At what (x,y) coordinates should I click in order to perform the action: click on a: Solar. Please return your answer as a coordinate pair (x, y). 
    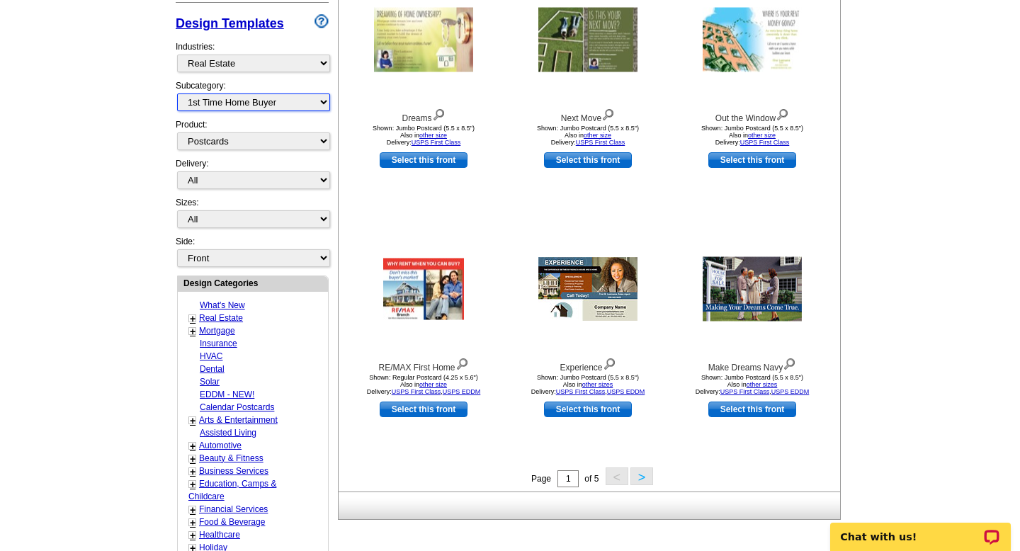
    Looking at the image, I should click on (210, 382).